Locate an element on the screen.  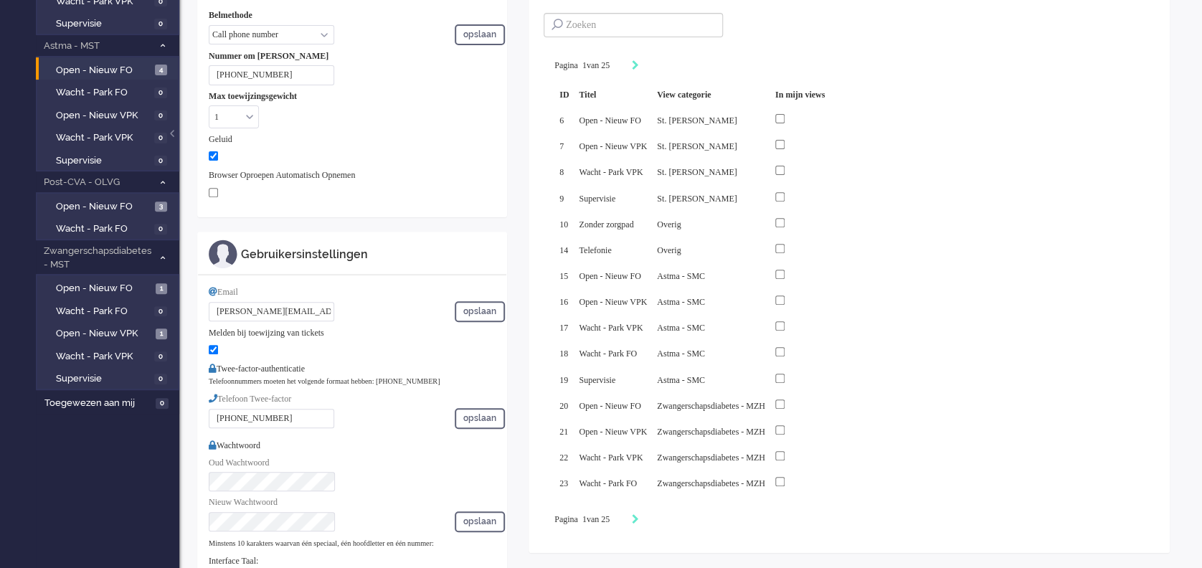
span: Oud Wachtwoord is located at coordinates (239, 463).